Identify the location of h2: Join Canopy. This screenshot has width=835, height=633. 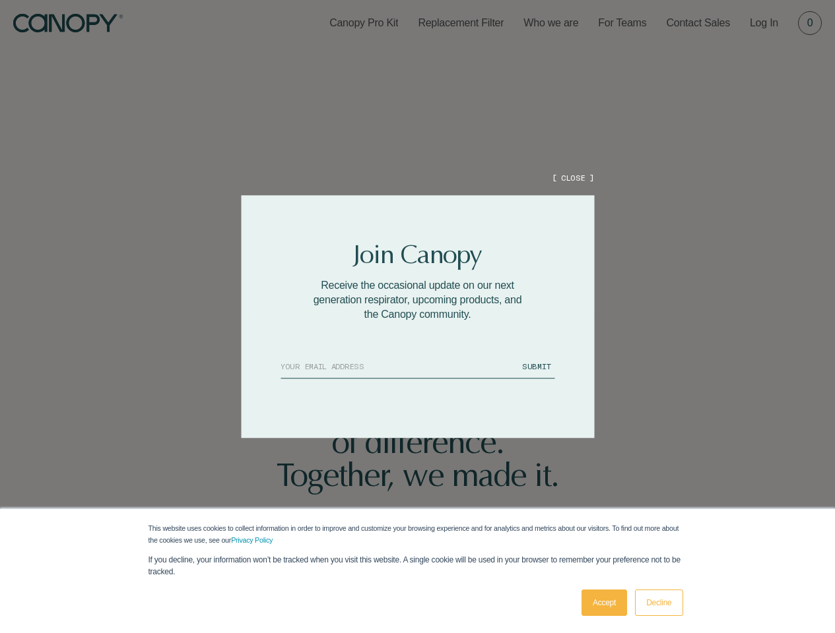
(418, 255).